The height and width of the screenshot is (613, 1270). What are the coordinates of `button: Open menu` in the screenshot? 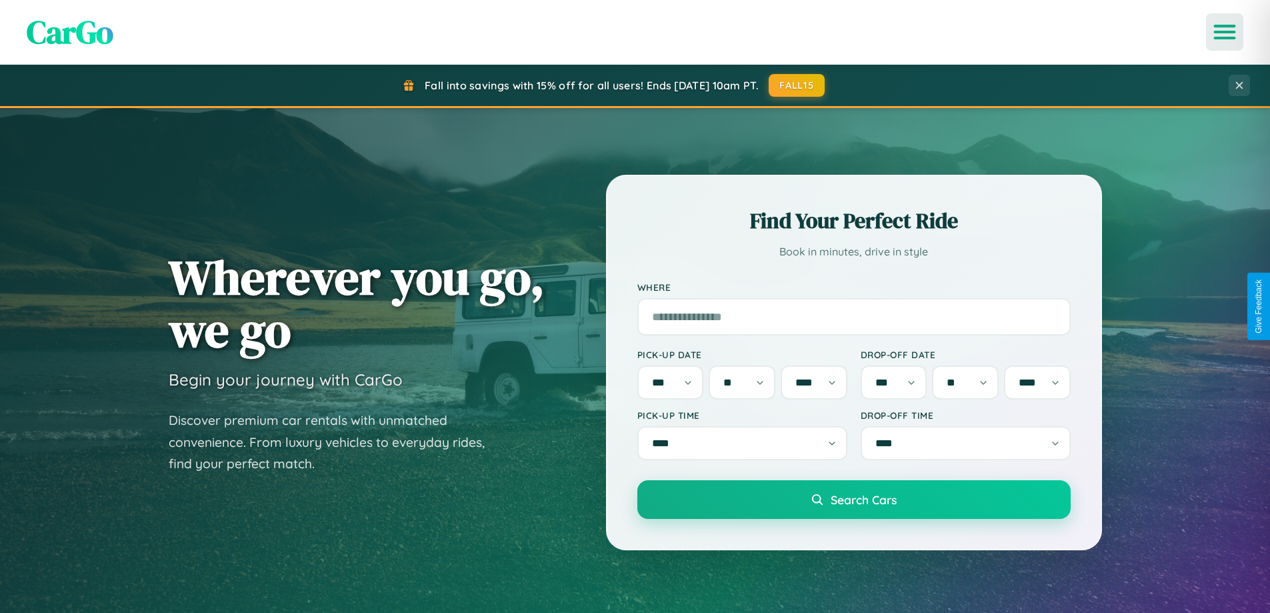 It's located at (1225, 32).